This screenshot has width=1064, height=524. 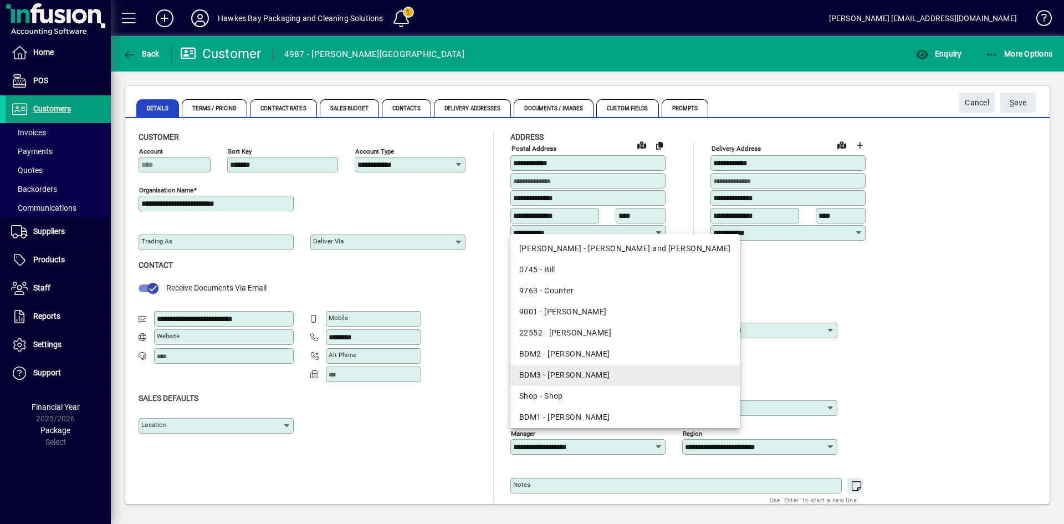 What do you see at coordinates (151, 151) in the screenshot?
I see `mat-label: Account` at bounding box center [151, 151].